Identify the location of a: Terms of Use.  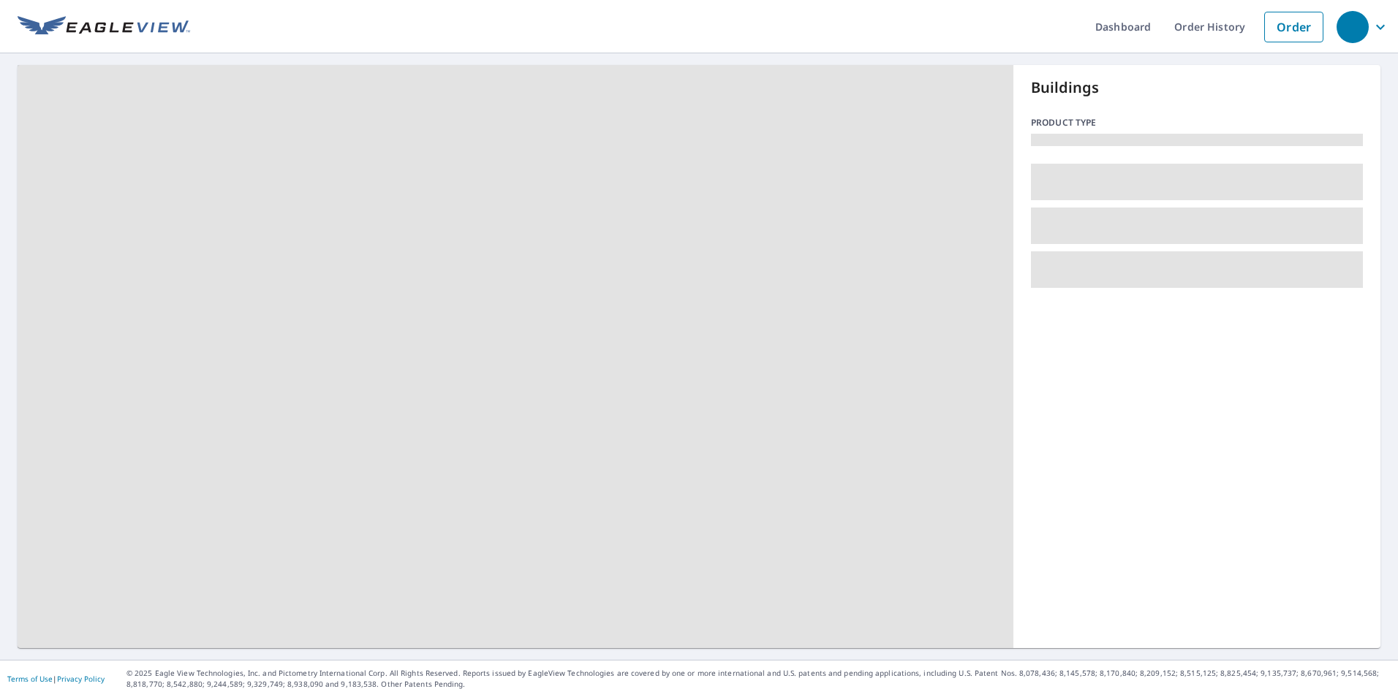
(30, 679).